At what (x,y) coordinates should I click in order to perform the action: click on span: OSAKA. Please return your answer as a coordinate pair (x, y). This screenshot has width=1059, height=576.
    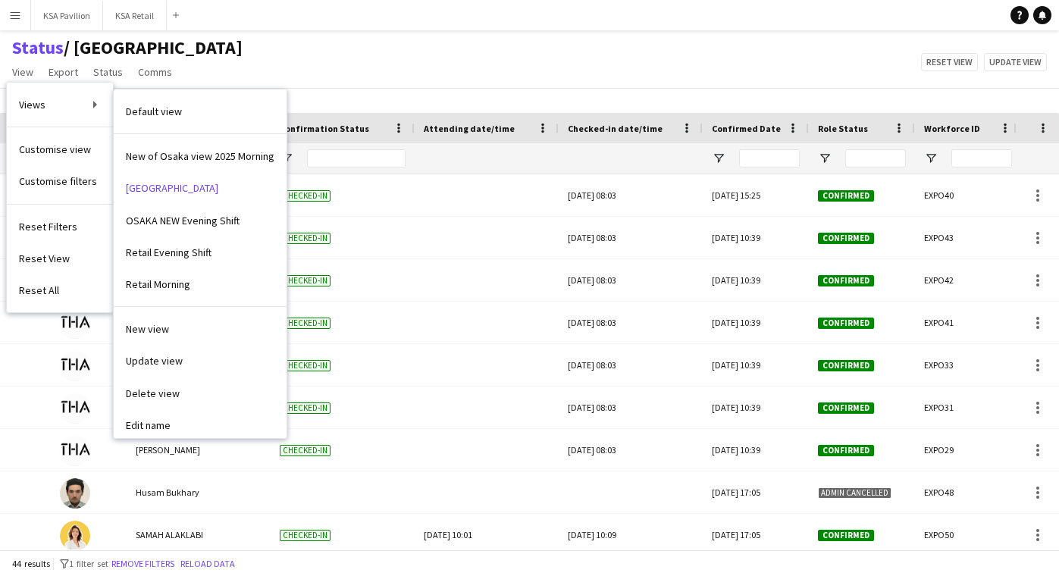
    Looking at the image, I should click on (153, 48).